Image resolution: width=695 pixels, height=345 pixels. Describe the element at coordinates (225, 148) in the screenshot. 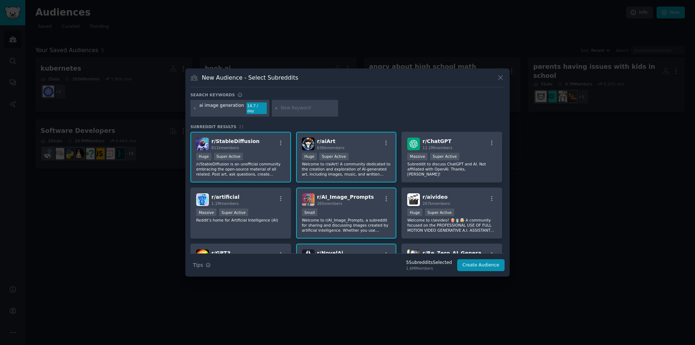

I see `span: 811k members` at that location.